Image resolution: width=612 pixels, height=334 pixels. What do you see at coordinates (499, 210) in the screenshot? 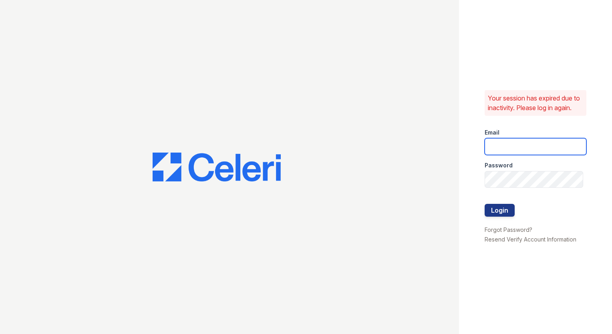
I see `button: Login` at bounding box center [499, 210].